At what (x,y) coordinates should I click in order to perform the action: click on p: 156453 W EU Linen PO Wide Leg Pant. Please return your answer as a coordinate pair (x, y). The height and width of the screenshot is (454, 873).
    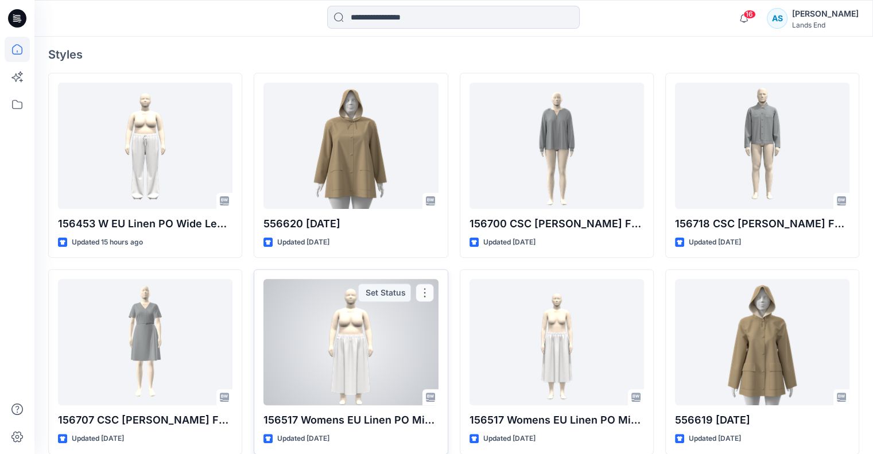
    Looking at the image, I should click on (145, 224).